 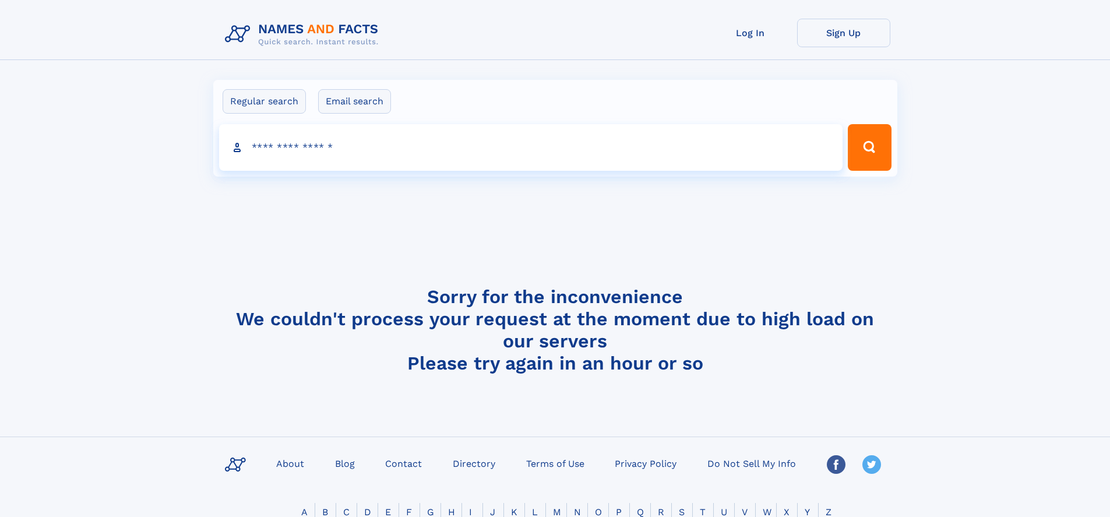 What do you see at coordinates (474, 463) in the screenshot?
I see `a: Directory` at bounding box center [474, 463].